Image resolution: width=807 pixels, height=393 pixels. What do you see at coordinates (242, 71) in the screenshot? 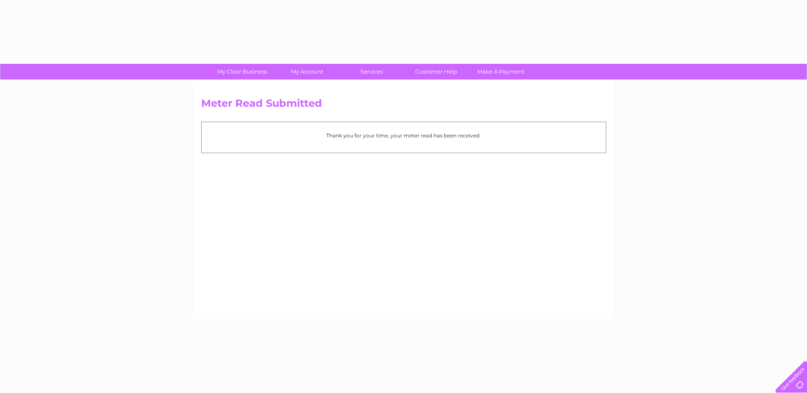
I see `a: My Clear Business` at bounding box center [242, 71].